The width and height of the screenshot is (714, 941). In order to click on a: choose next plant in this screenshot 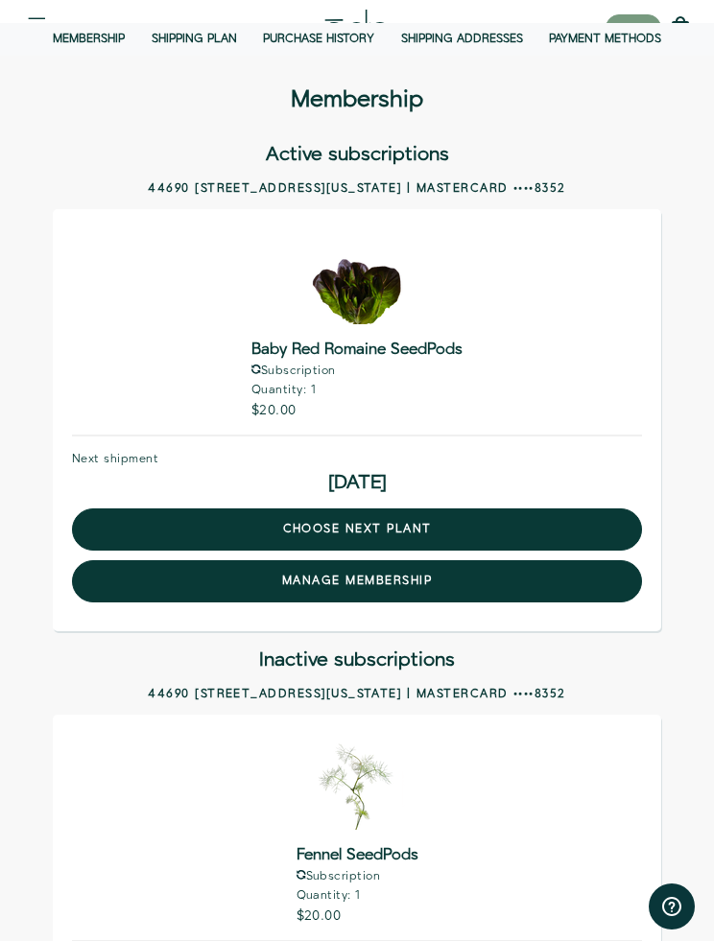, I will do `click(357, 530)`.